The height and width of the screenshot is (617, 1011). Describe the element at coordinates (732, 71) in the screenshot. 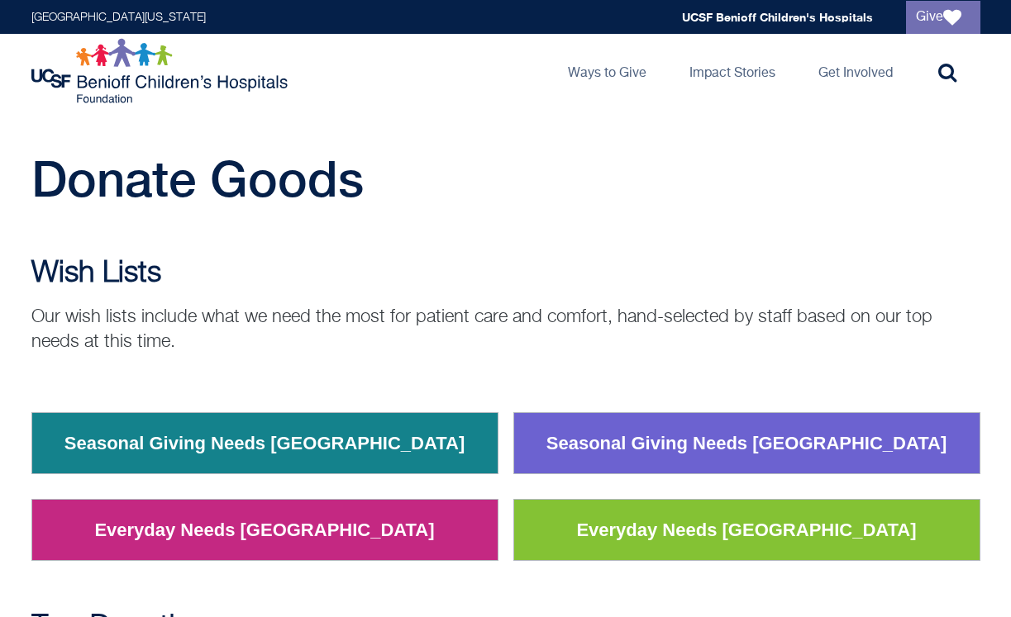

I see `a: Impact Stories` at that location.